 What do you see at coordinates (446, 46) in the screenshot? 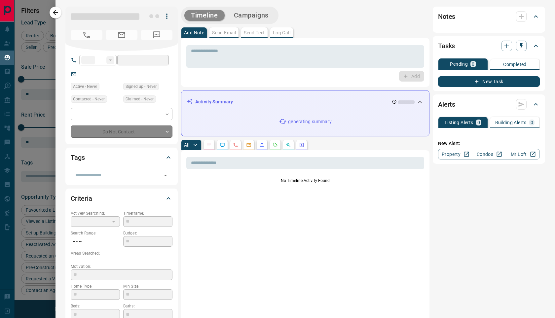
I see `h2: Tasks` at bounding box center [446, 46].